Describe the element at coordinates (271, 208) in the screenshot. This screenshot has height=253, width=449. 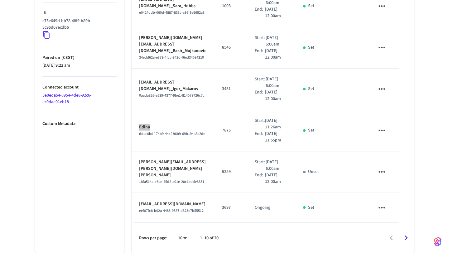
I see `td: Ongoing` at that location.